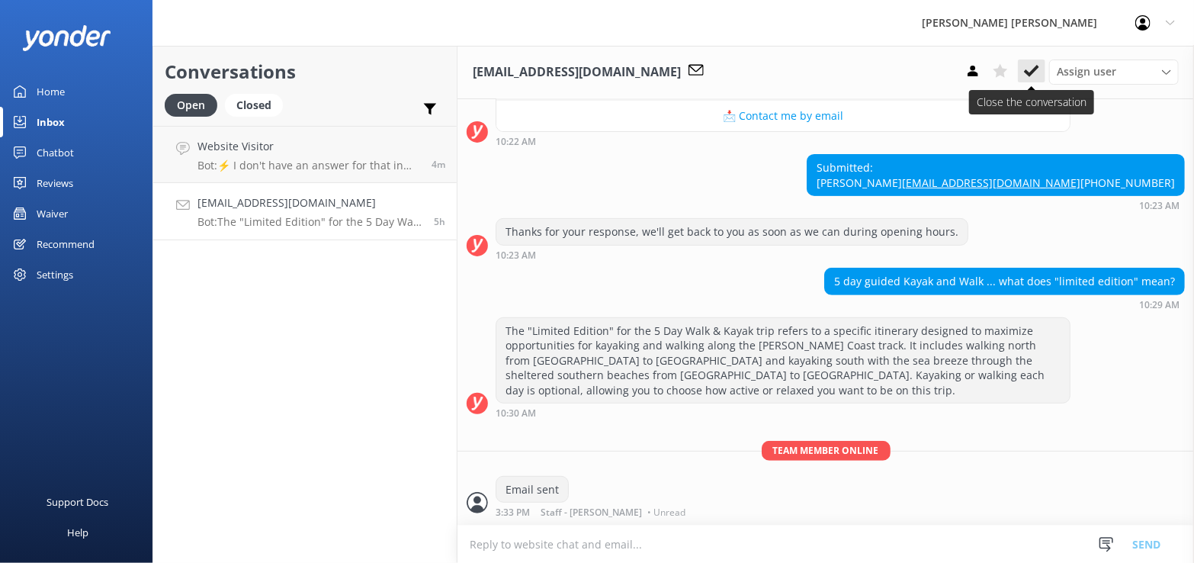  I want to click on div: Chatbot, so click(55, 153).